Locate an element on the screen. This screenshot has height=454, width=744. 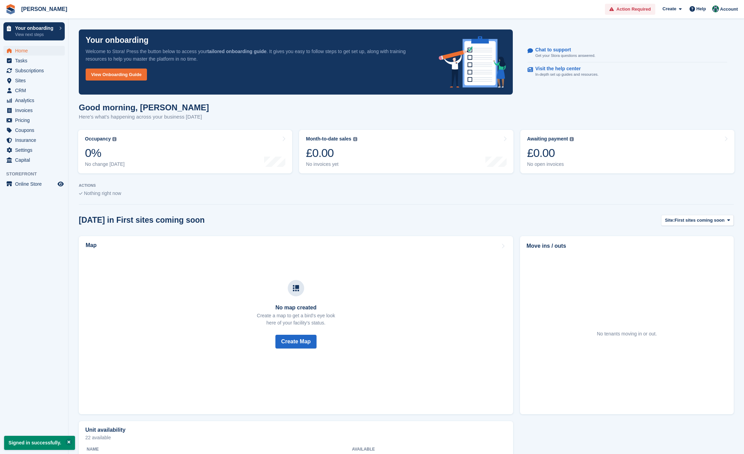
h2: Map is located at coordinates (91, 245).